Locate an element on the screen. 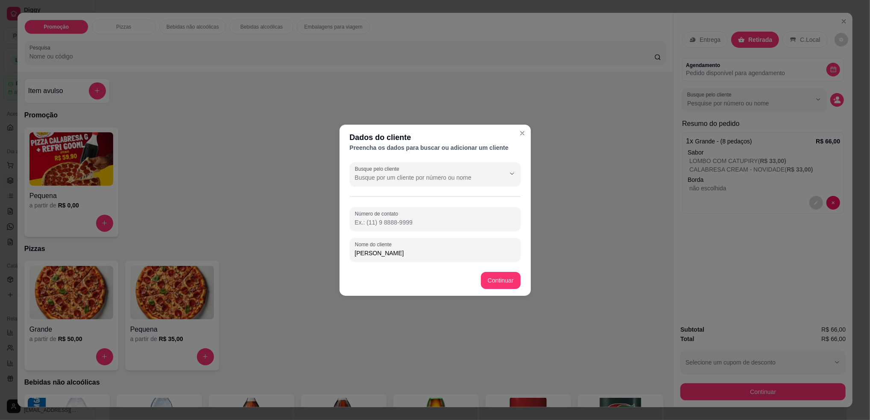 The image size is (870, 420). input: Busque pelo cliente is located at coordinates (423, 178).